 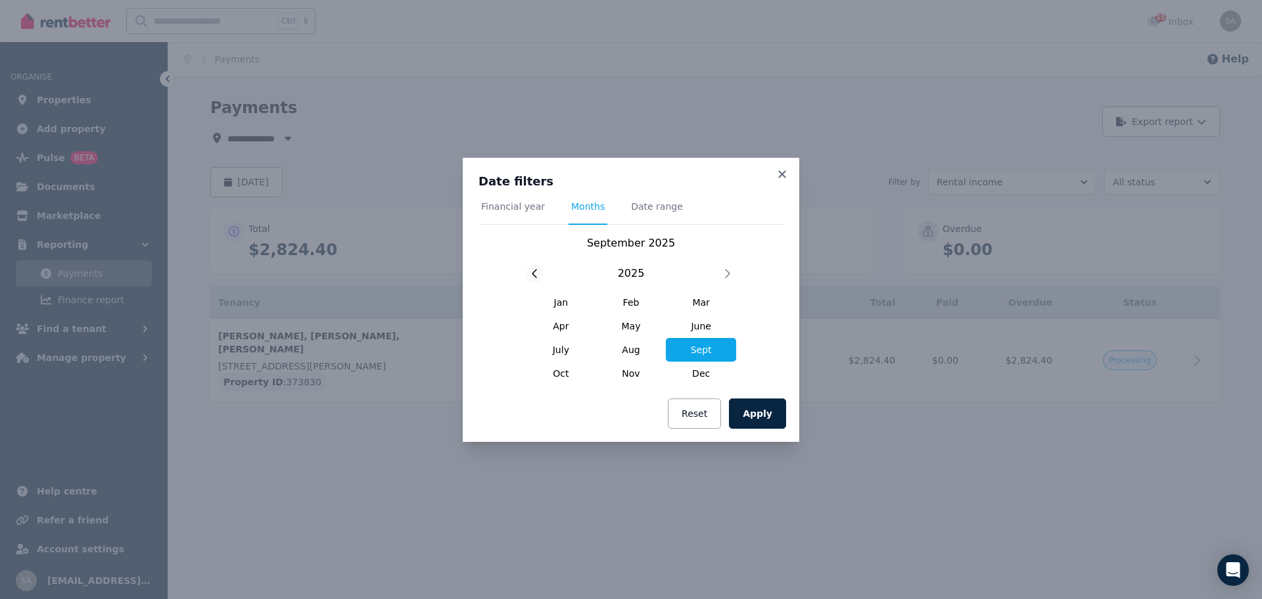 What do you see at coordinates (701, 373) in the screenshot?
I see `span: Dec` at bounding box center [701, 373].